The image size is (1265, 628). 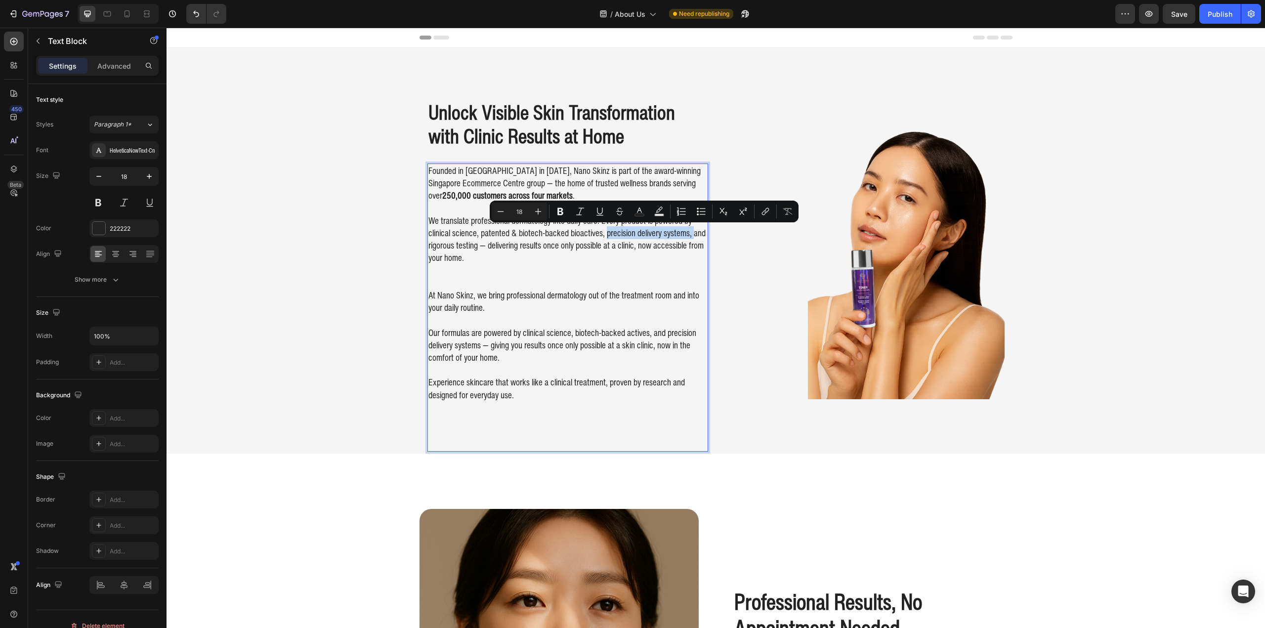 What do you see at coordinates (706, 587) in the screenshot?
I see `h2: Professional Results, No Appointment Needed` at bounding box center [706, 587].